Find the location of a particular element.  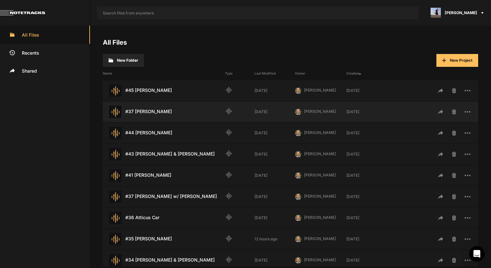

a: All Files is located at coordinates (115, 42).